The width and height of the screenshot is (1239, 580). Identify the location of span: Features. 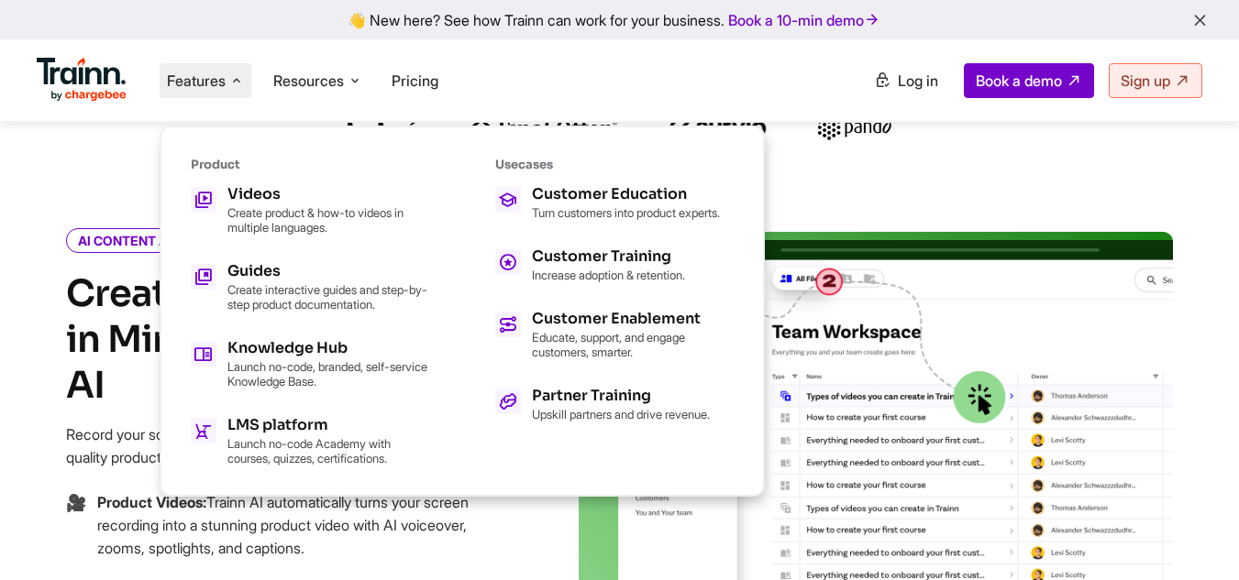
(196, 81).